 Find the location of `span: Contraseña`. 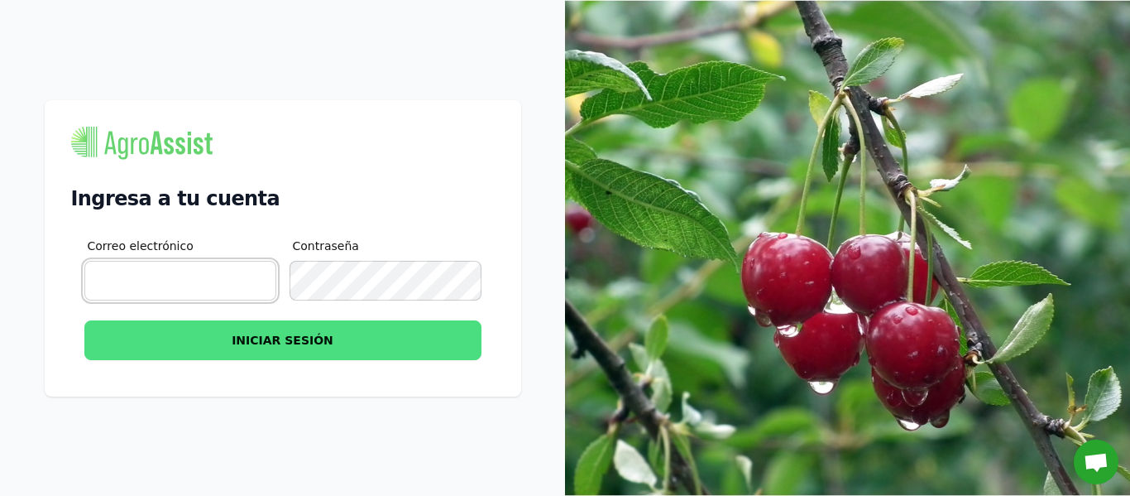

span: Contraseña is located at coordinates (326, 246).